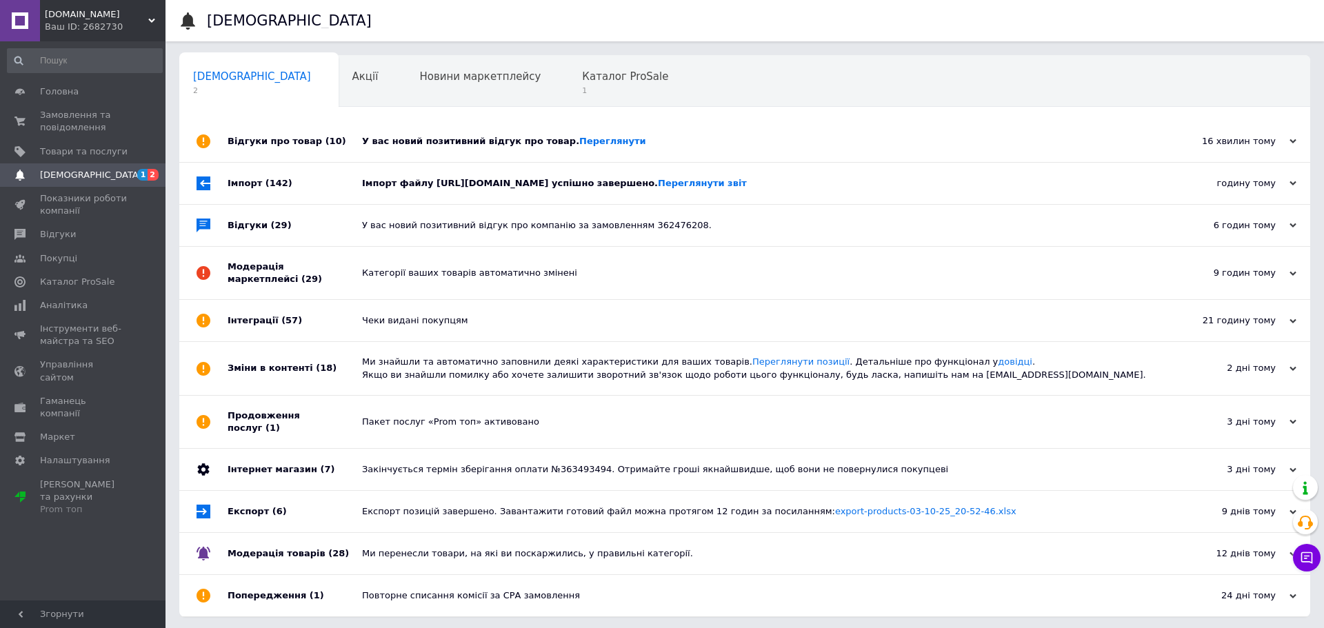 This screenshot has width=1324, height=628. I want to click on div: Інтеграції, so click(294, 321).